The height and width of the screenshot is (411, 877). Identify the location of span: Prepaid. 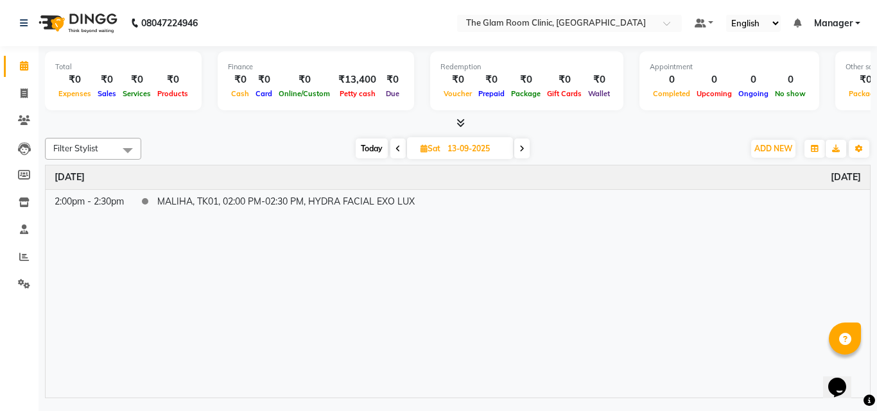
(491, 94).